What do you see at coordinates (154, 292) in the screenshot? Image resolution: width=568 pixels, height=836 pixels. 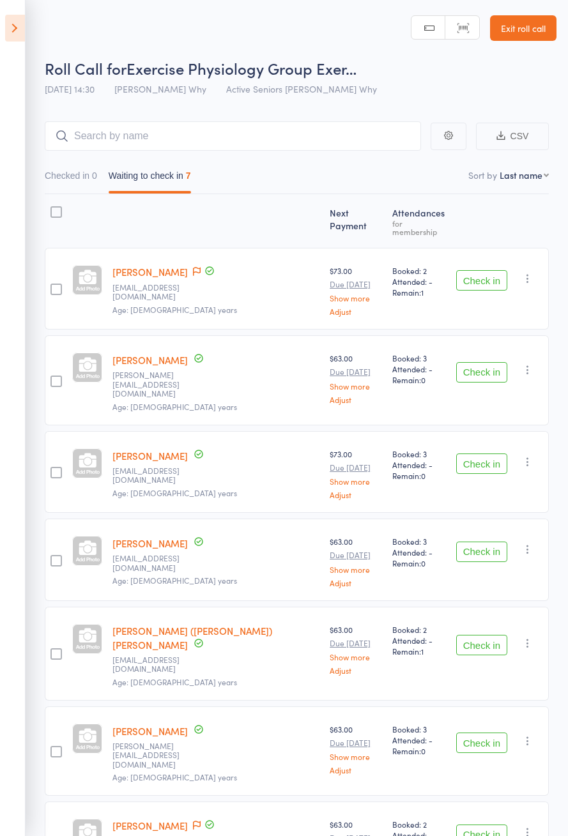 I see `small: stephaniebrown0971@gmail.com` at bounding box center [154, 292].